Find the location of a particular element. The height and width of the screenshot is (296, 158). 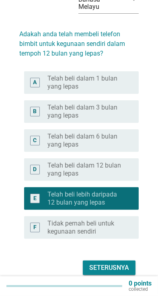

label: Telah beli dalam 12 bulan yang lepas is located at coordinates (87, 170).